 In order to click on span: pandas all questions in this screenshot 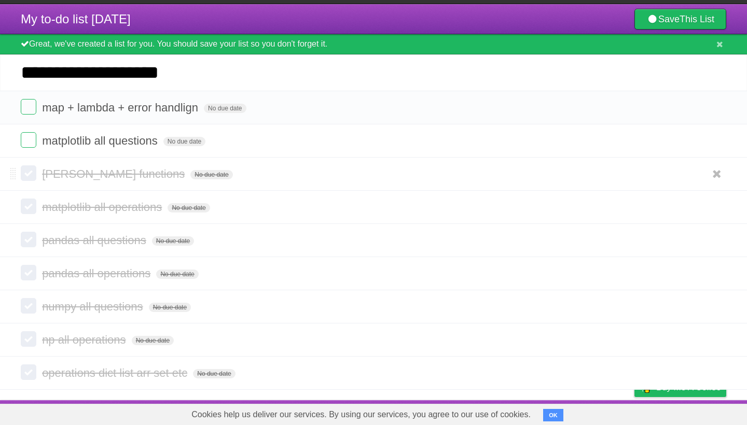, I will do `click(95, 240)`.